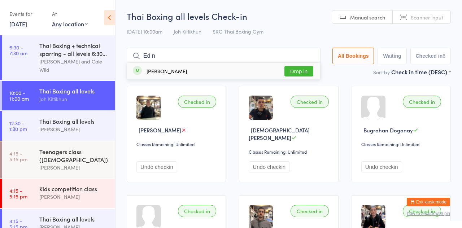  I want to click on label: Sort by, so click(382, 72).